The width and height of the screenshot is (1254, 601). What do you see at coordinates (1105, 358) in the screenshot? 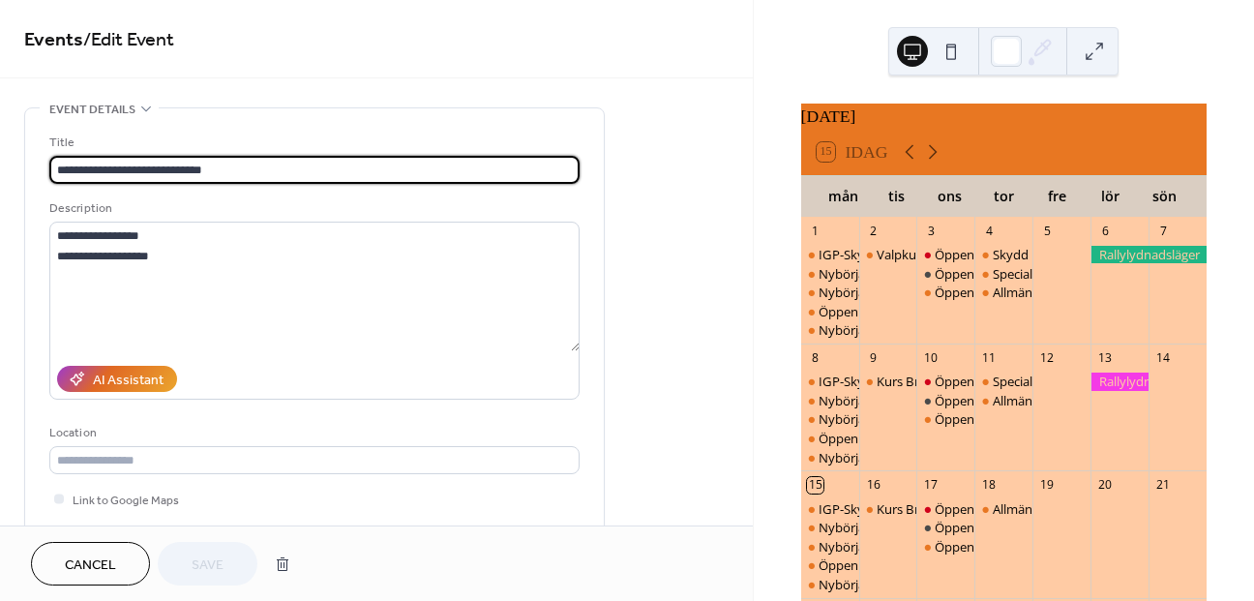
I see `div: 13` at bounding box center [1105, 358].